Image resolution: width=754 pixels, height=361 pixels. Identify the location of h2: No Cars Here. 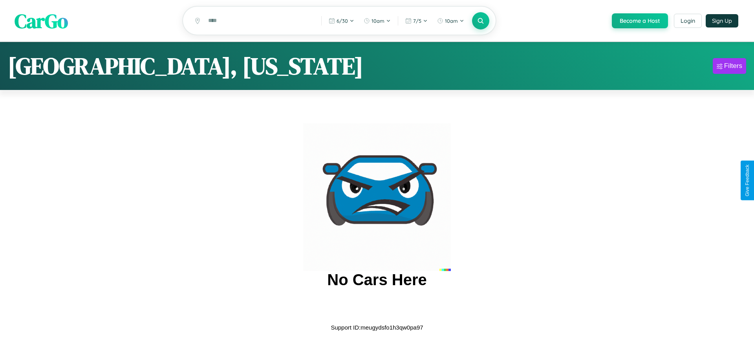
(376, 279).